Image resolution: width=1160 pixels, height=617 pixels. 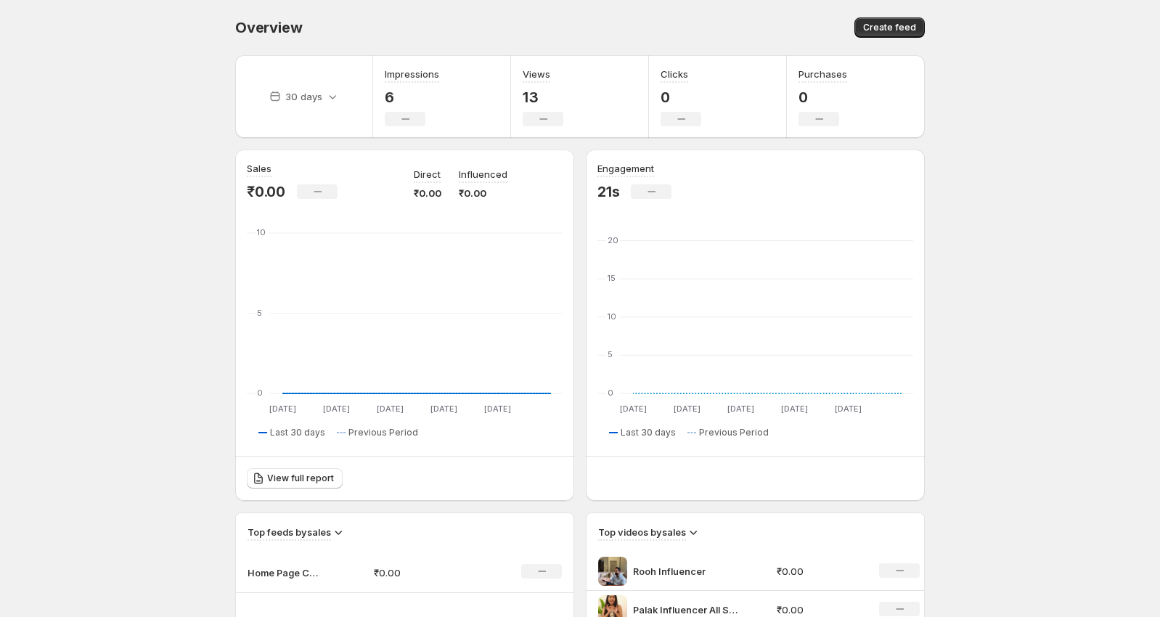 What do you see at coordinates (613, 240) in the screenshot?
I see `text: 20` at bounding box center [613, 240].